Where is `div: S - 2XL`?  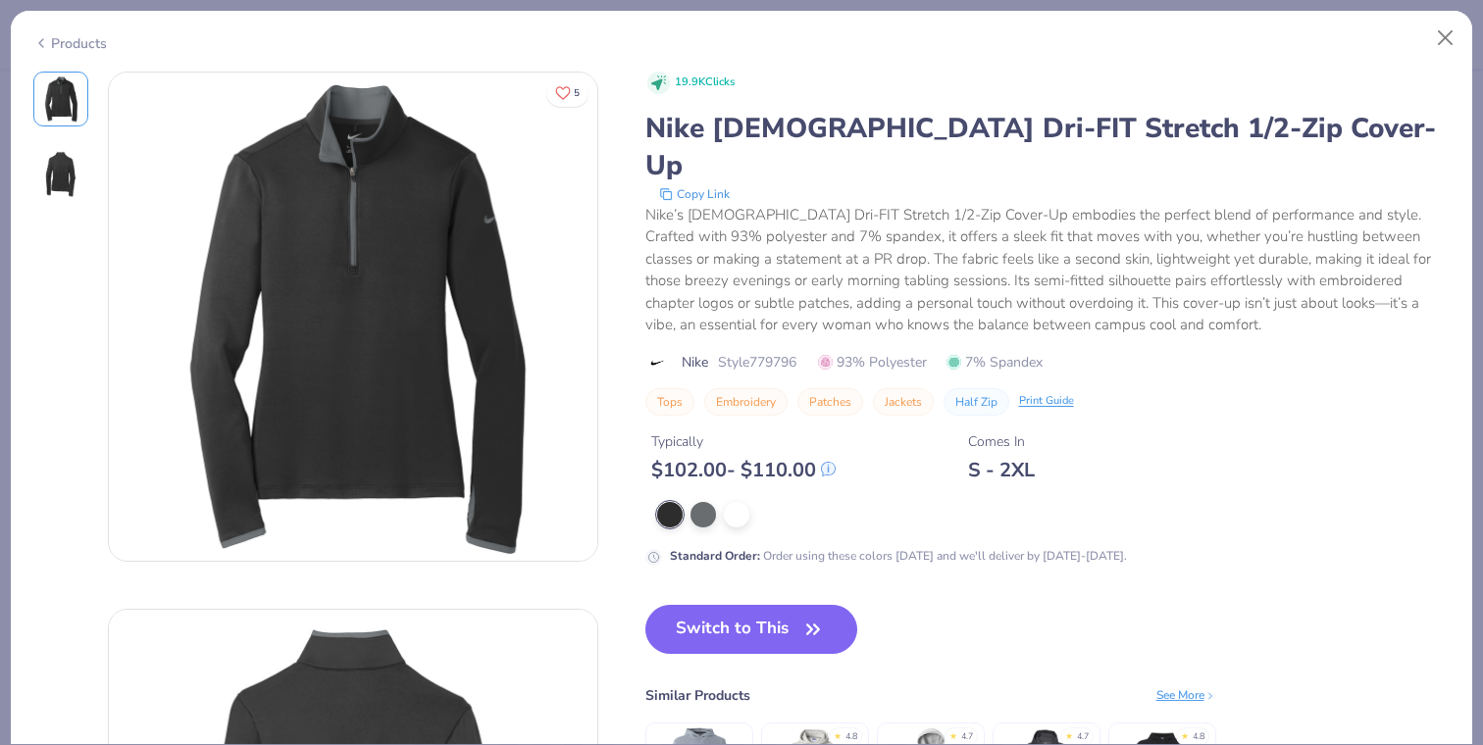
div: S - 2XL is located at coordinates (1001, 470).